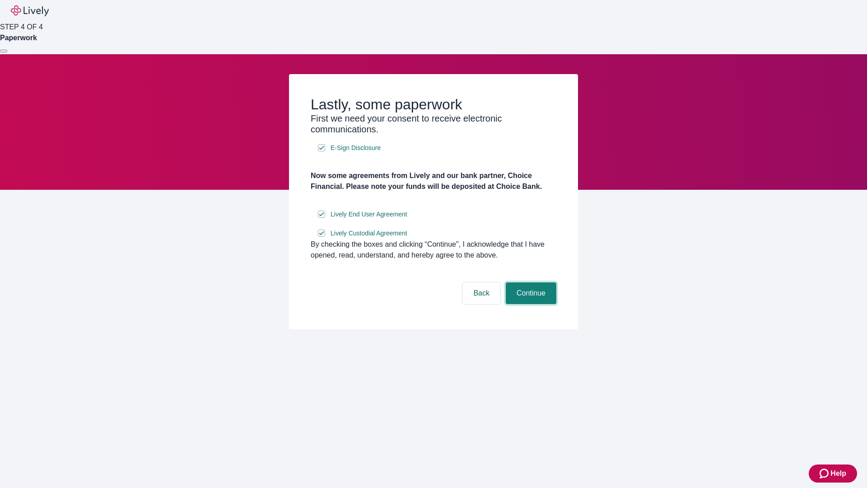  Describe the element at coordinates (838, 473) in the screenshot. I see `span: Help` at that location.